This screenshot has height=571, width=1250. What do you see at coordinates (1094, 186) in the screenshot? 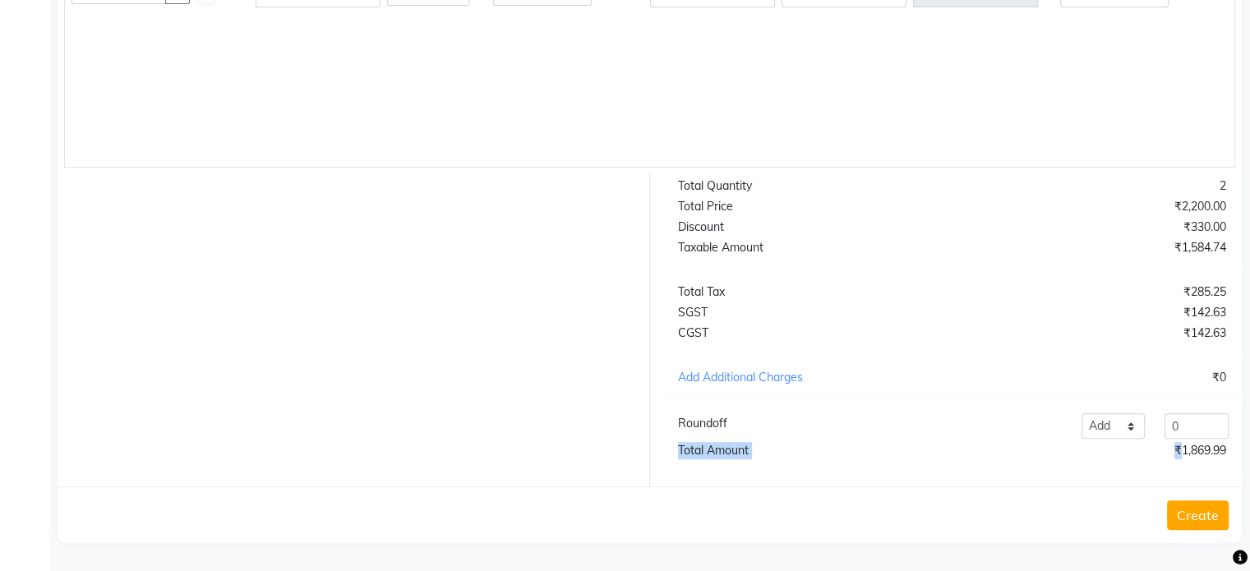
I see `div: 2` at bounding box center [1094, 186].